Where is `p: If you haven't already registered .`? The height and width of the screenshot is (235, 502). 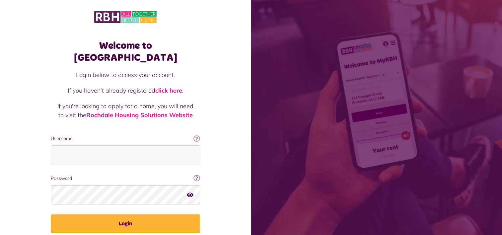
p: If you haven't already registered . is located at coordinates (125, 90).